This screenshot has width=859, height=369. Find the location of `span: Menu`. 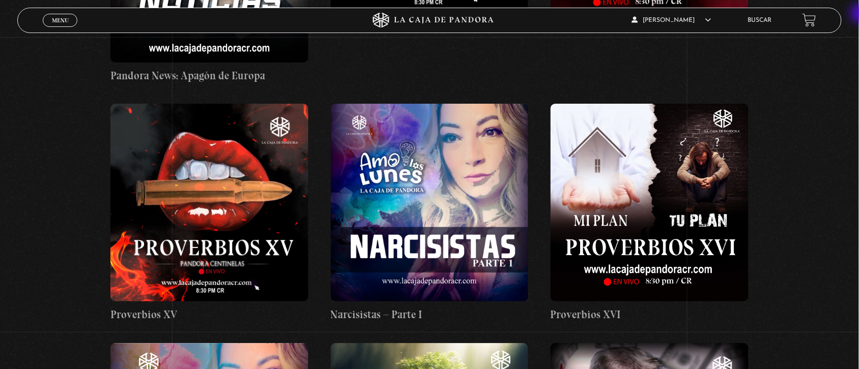

span: Menu is located at coordinates (60, 20).